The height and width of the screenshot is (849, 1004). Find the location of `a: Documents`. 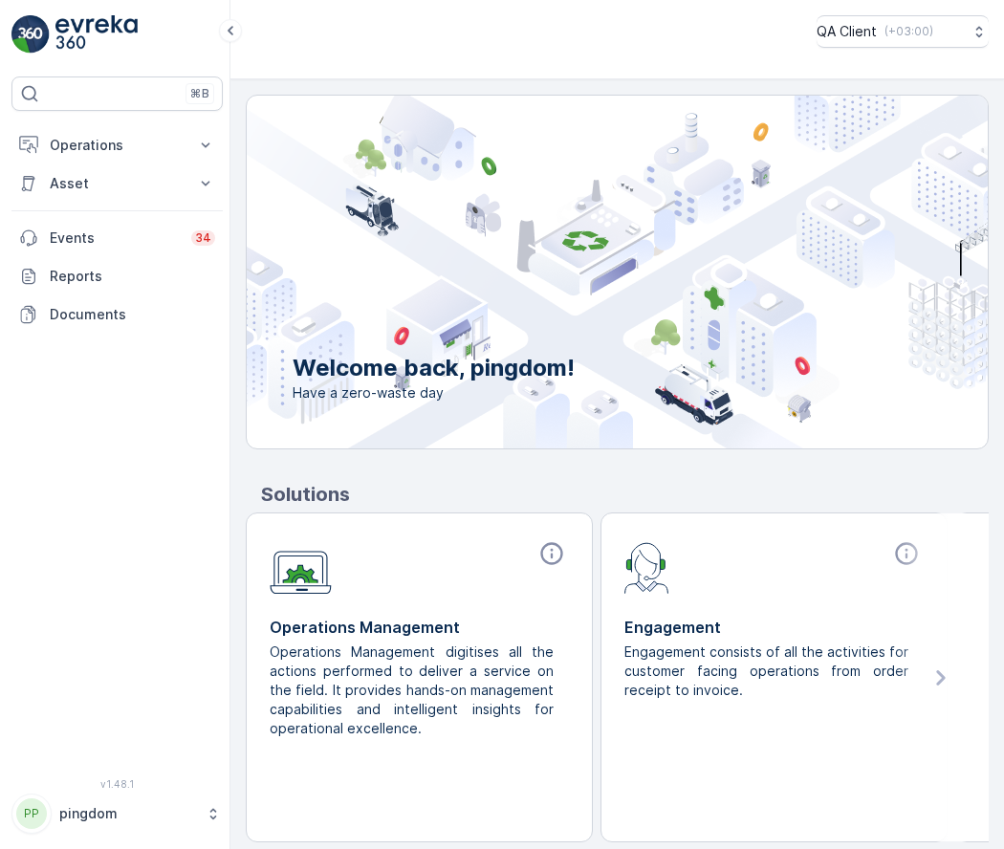

a: Documents is located at coordinates (117, 315).